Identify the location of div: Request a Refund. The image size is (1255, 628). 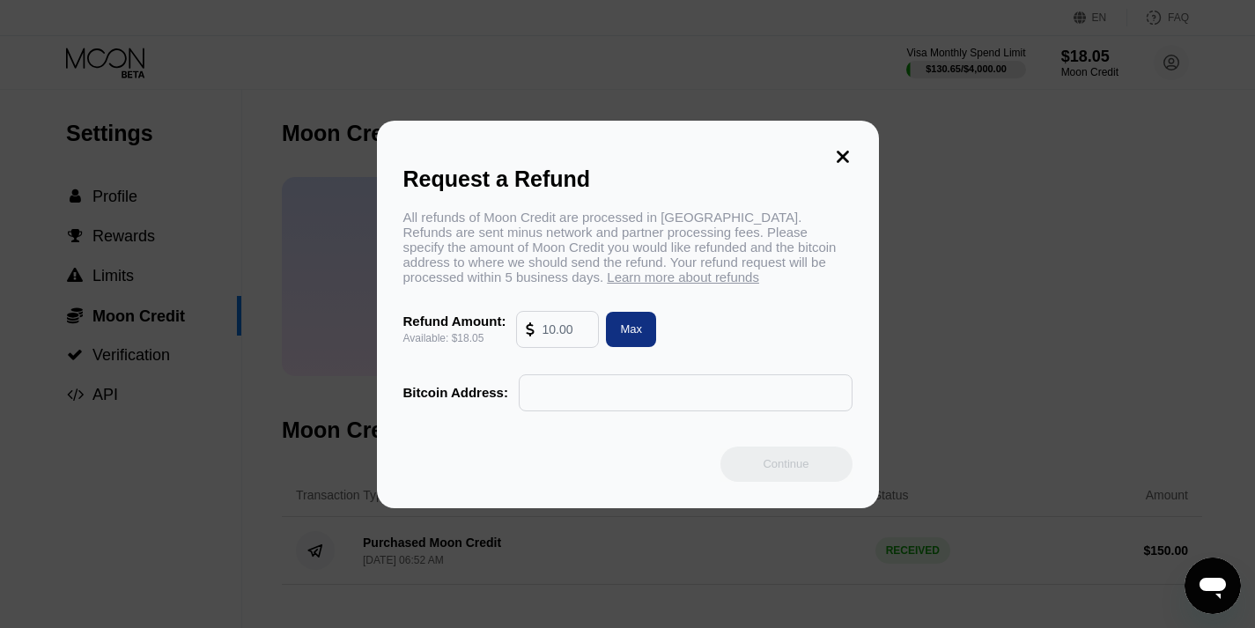
(628, 179).